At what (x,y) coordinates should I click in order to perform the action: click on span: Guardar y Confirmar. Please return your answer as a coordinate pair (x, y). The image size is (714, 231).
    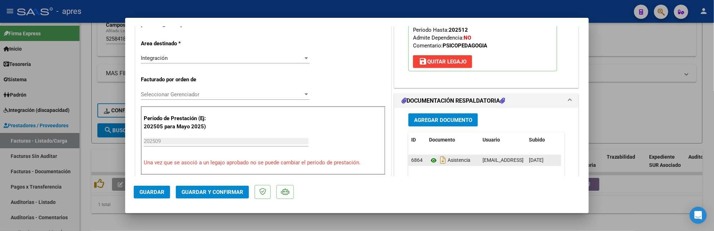
    Looking at the image, I should click on (212, 192).